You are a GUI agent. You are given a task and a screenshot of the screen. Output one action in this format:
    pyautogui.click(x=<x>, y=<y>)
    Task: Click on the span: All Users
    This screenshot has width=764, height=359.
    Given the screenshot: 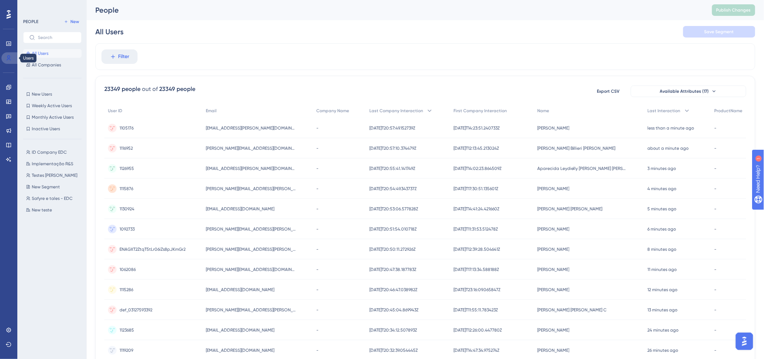 What is the action you would take?
    pyautogui.click(x=40, y=53)
    